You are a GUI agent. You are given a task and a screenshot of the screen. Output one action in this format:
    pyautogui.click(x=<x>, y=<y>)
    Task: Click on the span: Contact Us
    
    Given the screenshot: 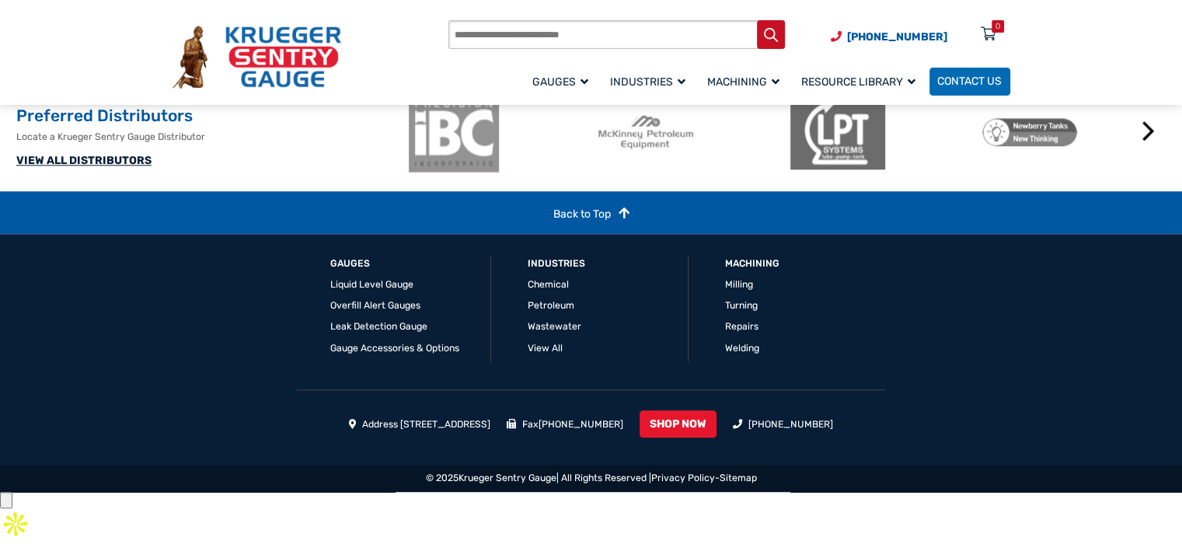 What is the action you would take?
    pyautogui.click(x=969, y=82)
    